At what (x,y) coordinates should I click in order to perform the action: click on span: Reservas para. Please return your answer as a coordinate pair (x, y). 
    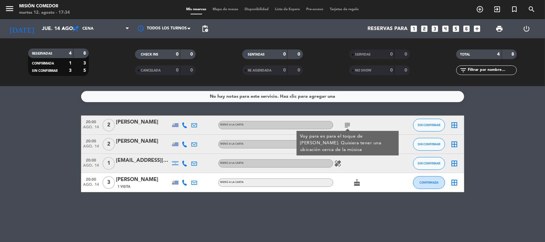
    Looking at the image, I should click on (388, 29).